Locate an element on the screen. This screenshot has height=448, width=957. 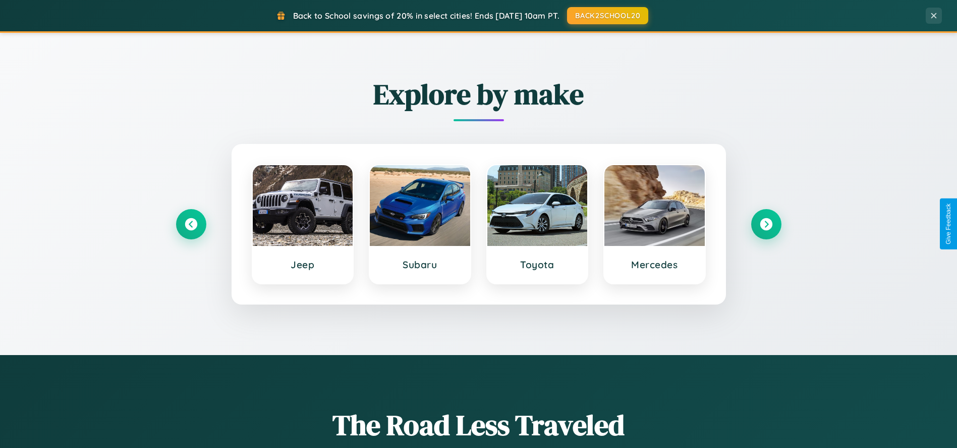
h1: The Road Less Traveled is located at coordinates (479, 424).